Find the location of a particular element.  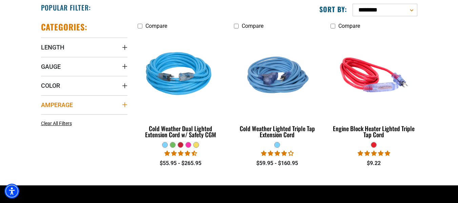

a: Clear All Filters is located at coordinates (58, 123).